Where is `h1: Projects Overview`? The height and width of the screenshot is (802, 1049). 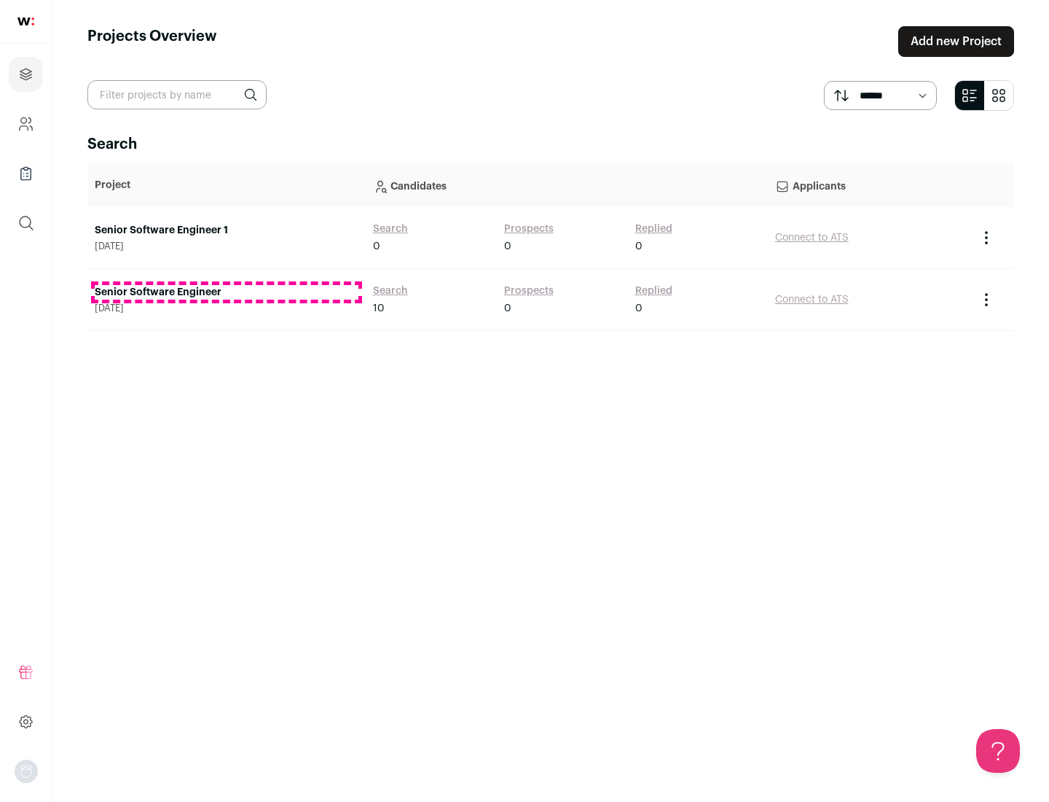 h1: Projects Overview is located at coordinates (152, 42).